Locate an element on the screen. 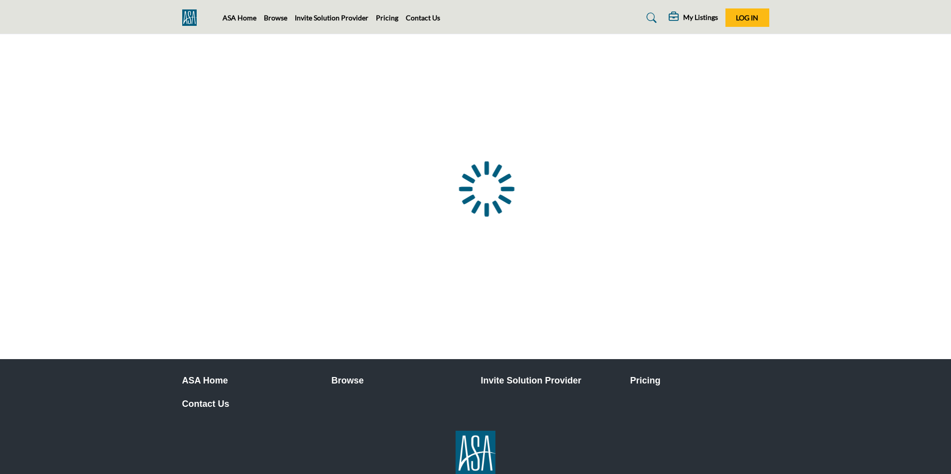 This screenshot has height=474, width=951. div: My Listings is located at coordinates (693, 18).